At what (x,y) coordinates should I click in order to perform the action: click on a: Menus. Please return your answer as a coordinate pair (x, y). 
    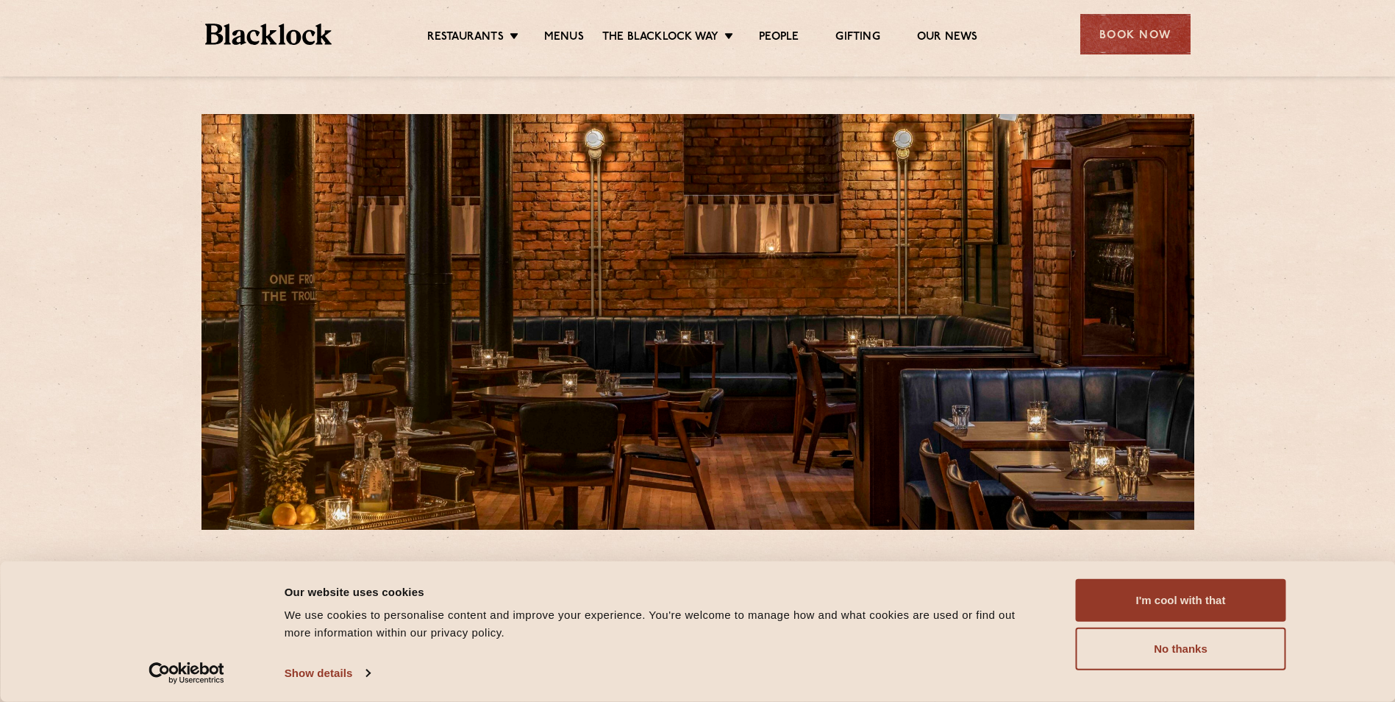
    Looking at the image, I should click on (564, 38).